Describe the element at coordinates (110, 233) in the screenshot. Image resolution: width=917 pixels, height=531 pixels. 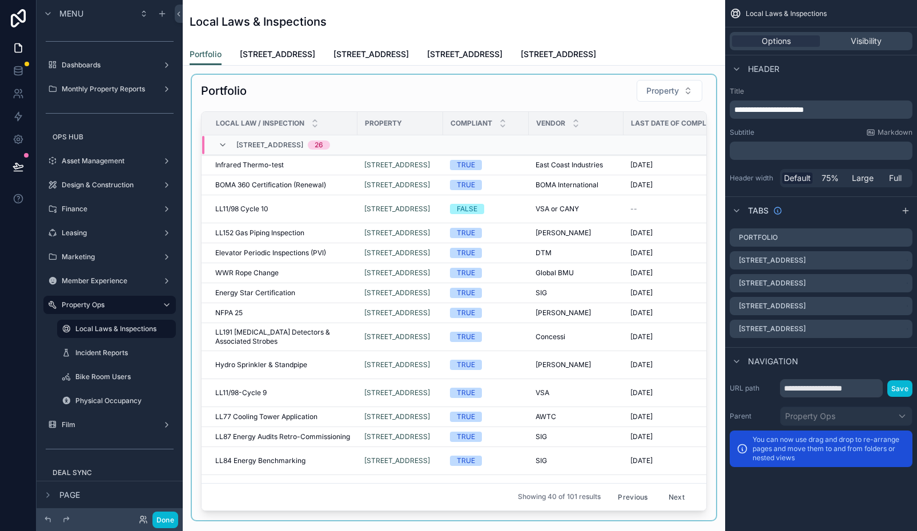
I see `a: Leasing` at that location.